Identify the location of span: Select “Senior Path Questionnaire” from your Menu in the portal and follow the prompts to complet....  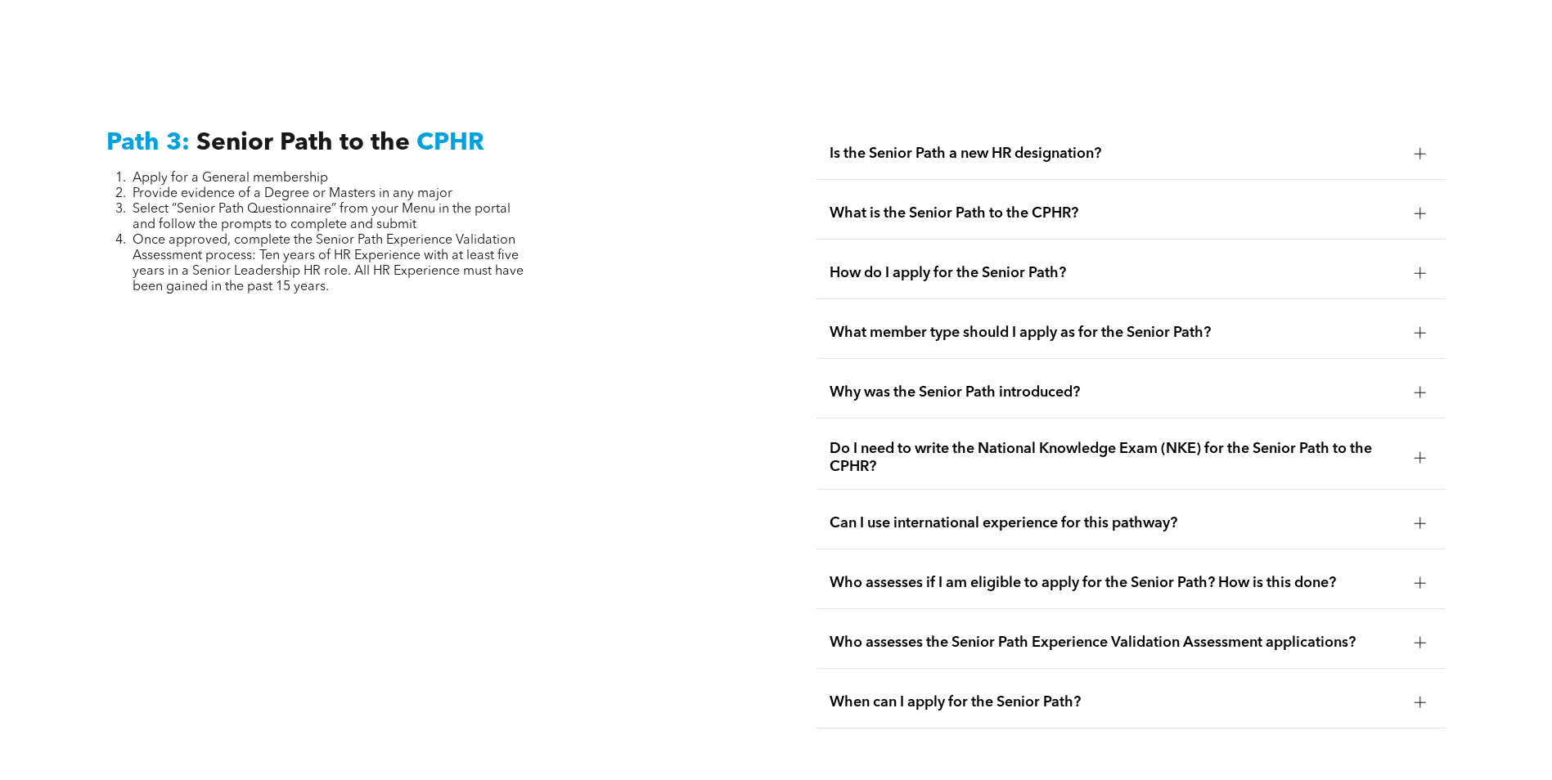
(321, 217).